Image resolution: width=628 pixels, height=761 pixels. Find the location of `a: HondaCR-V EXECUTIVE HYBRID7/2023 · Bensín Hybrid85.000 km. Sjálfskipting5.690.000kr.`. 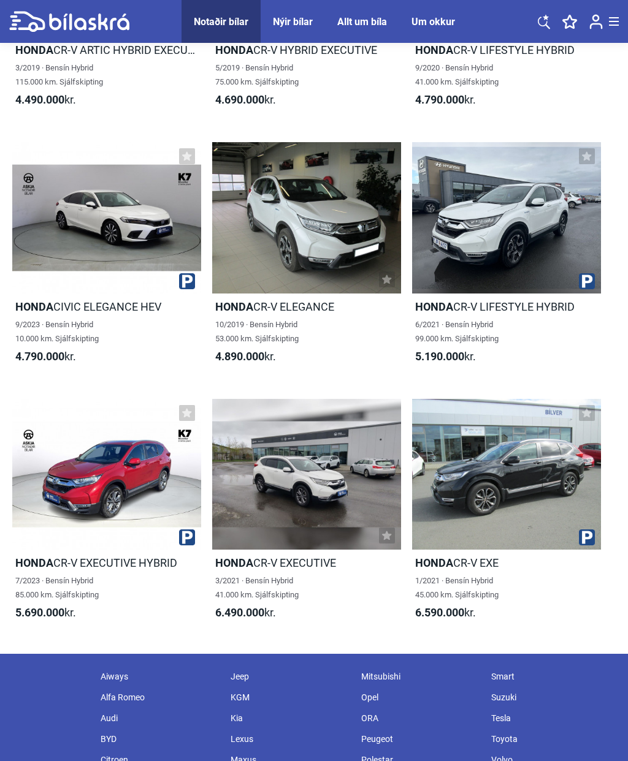

a: HondaCR-V EXECUTIVE HYBRID7/2023 · Bensín Hybrid85.000 km. Sjálfskipting5.690.000kr. is located at coordinates (107, 515).